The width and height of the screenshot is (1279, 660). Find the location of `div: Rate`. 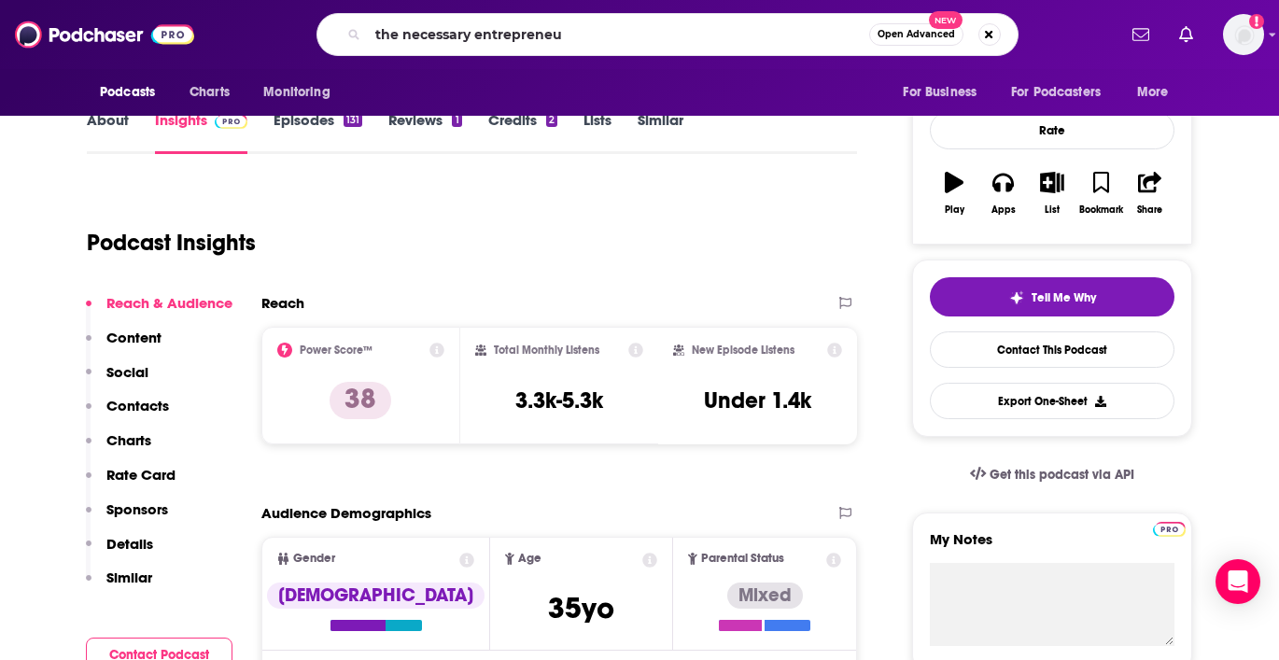

div: Rate is located at coordinates (1052, 130).